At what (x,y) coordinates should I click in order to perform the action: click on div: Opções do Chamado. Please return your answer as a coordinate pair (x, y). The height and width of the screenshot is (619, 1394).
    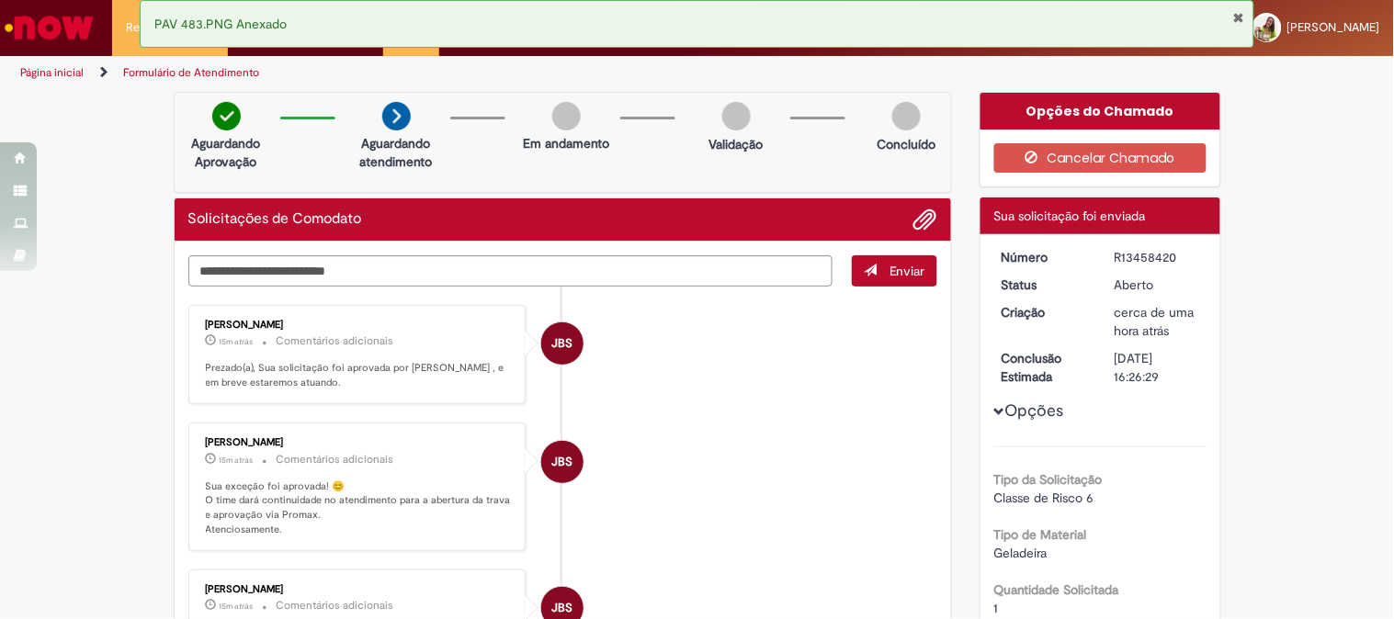
    Looking at the image, I should click on (1100, 111).